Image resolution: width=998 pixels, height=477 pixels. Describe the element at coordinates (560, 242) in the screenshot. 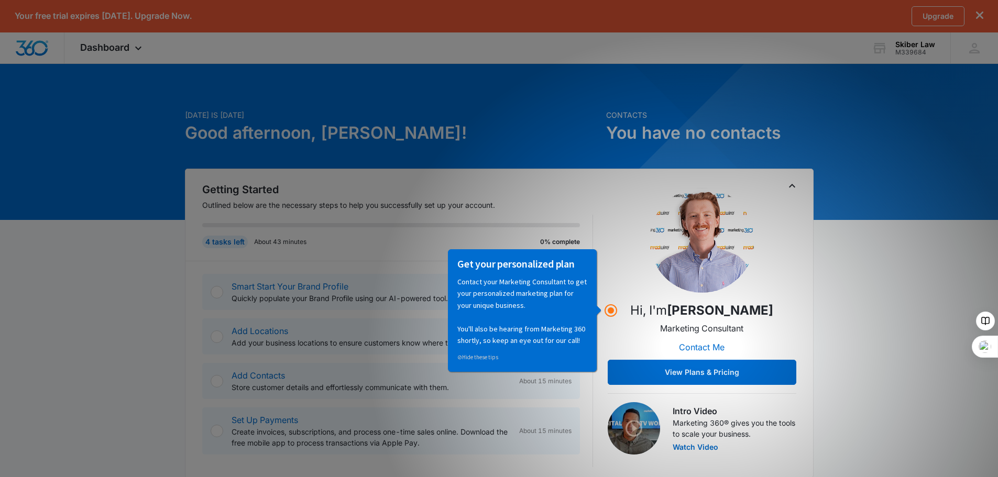

I see `p: 0% complete` at that location.